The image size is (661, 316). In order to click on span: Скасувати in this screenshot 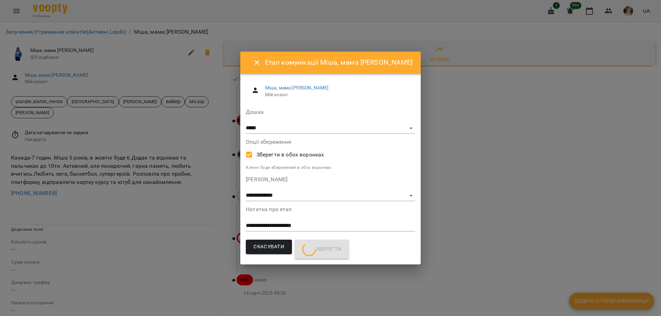, I will do `click(269, 247)`.